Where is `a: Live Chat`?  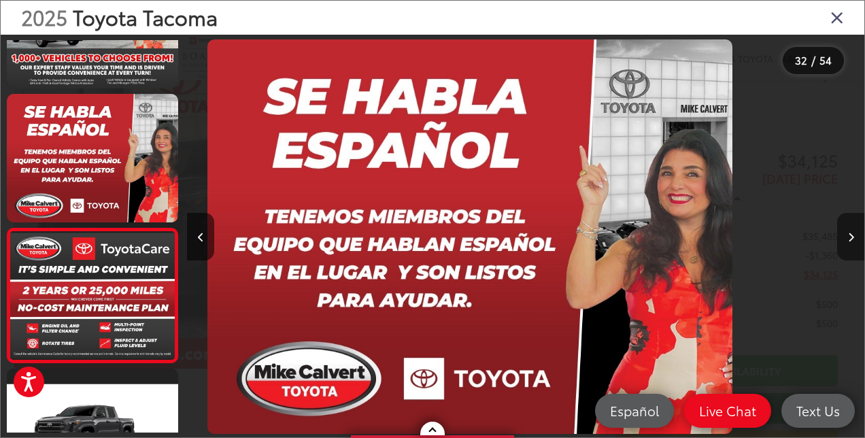 a: Live Chat is located at coordinates (727, 411).